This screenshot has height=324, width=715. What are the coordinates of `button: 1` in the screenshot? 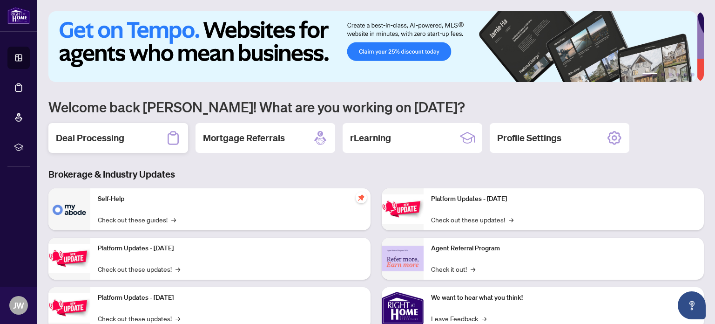 It's located at (650, 75).